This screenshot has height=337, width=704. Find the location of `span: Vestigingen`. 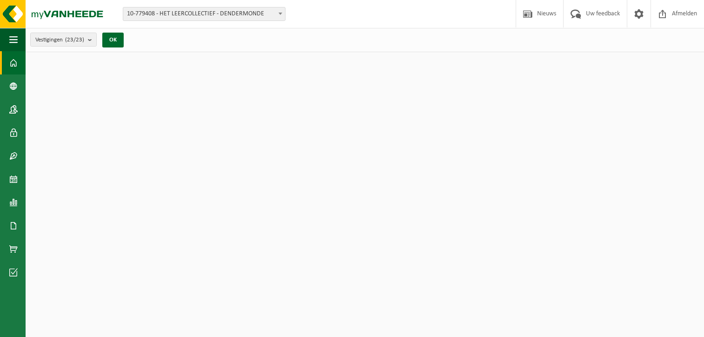

span: Vestigingen is located at coordinates (60, 40).